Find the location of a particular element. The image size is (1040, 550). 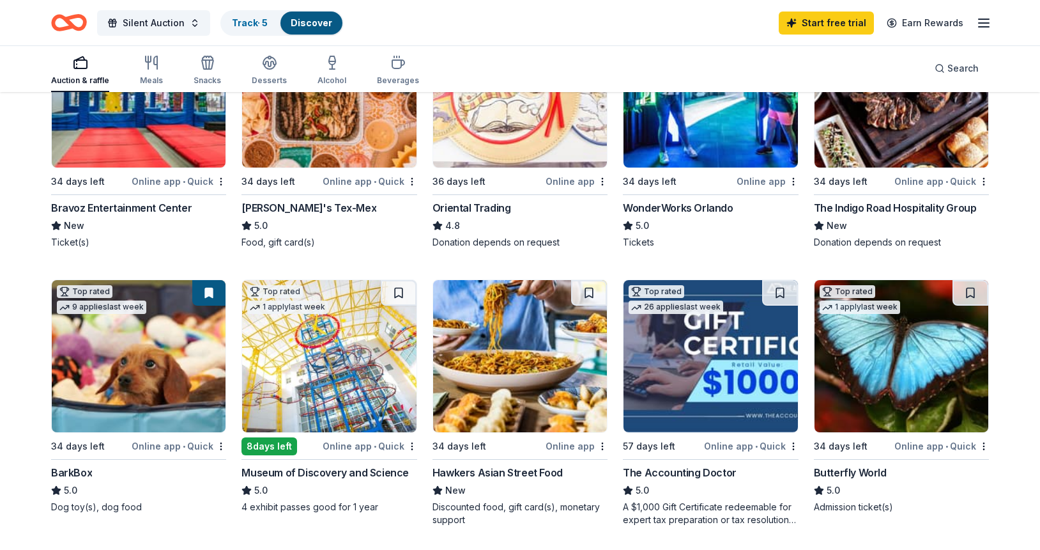

div: Discounted food, gift card(s), monetary support is located at coordinates (520, 513).